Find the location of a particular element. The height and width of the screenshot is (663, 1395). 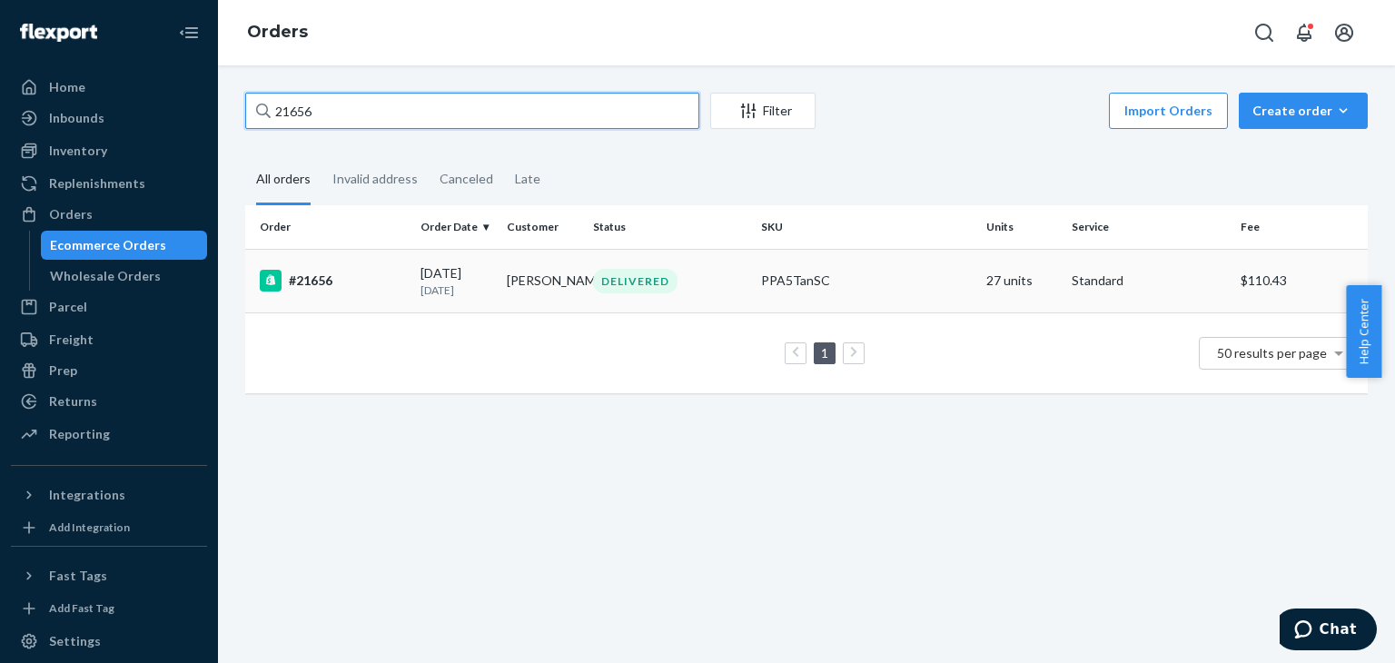

ol: breadcrumbs is located at coordinates (277, 33).